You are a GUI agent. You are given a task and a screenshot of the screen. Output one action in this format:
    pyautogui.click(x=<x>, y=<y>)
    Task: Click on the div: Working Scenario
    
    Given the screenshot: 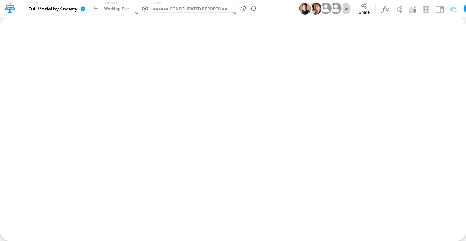 What is the action you would take?
    pyautogui.click(x=119, y=9)
    